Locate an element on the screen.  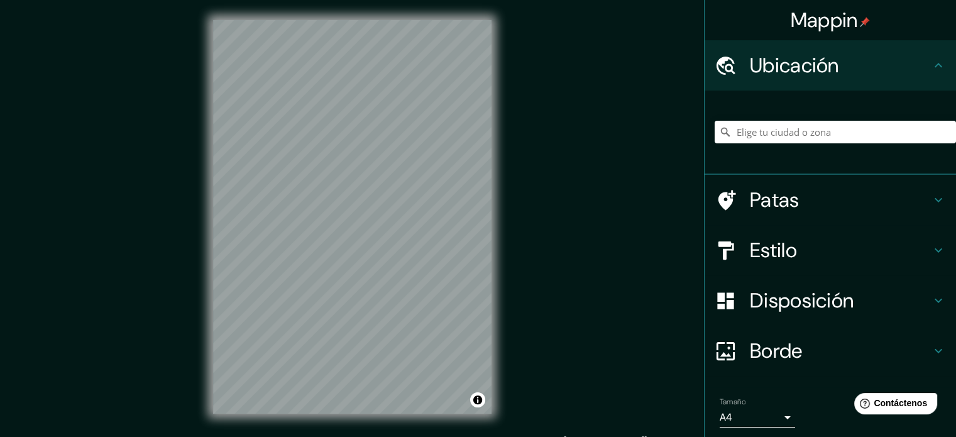
div: Patas is located at coordinates (830, 200).